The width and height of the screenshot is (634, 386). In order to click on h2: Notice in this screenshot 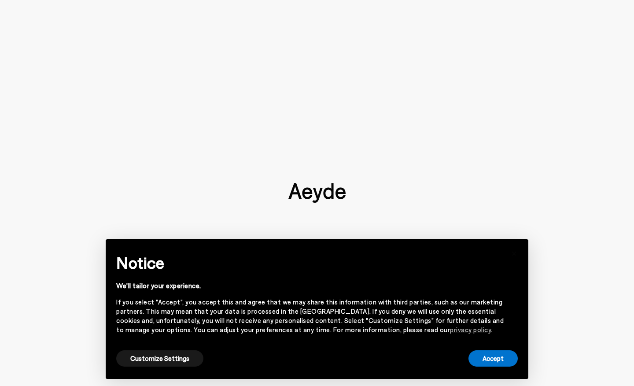, I will do `click(310, 262)`.